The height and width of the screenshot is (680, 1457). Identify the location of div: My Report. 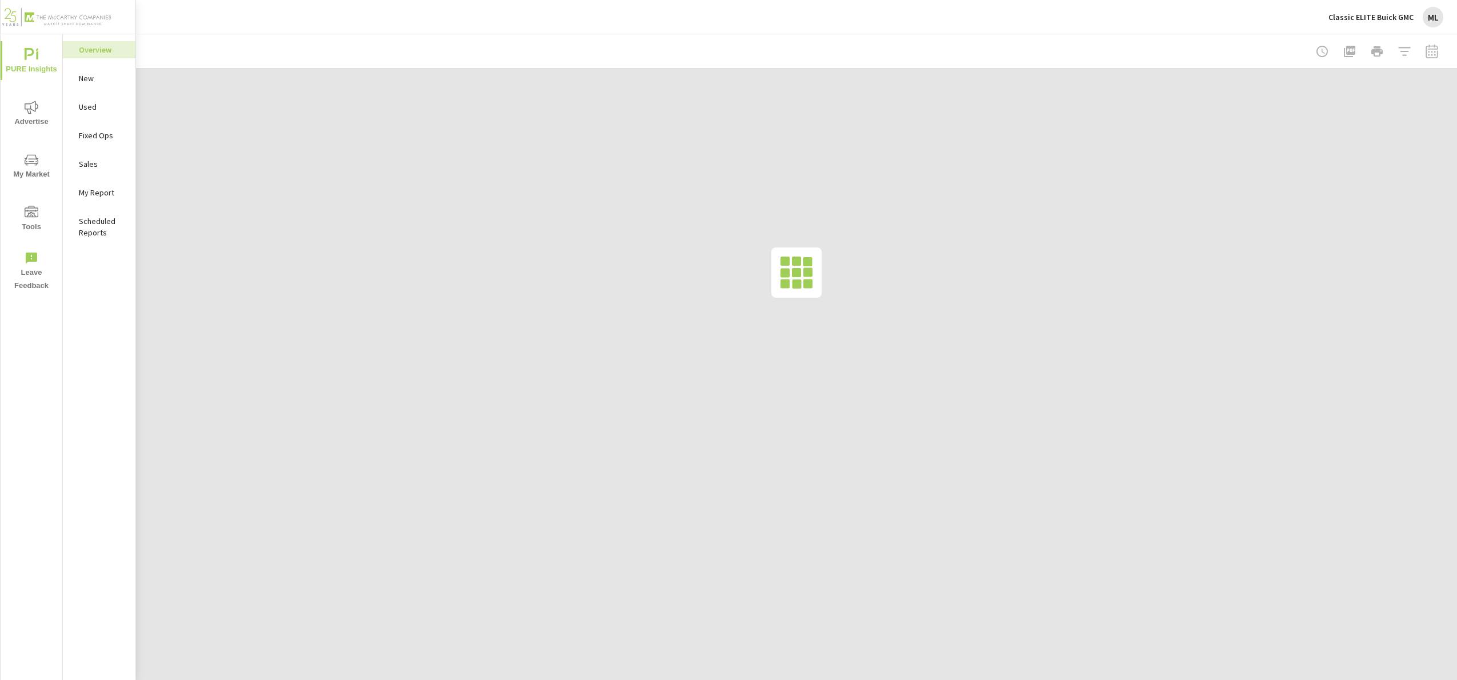
(99, 193).